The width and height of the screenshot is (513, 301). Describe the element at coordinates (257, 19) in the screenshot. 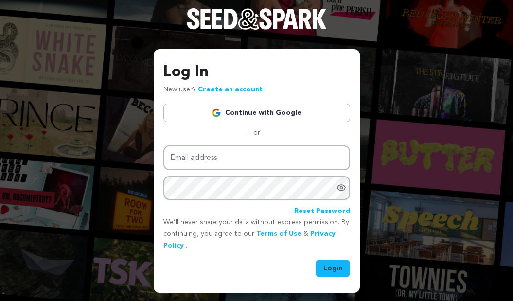

I see `img: Seed&Spark Logo` at that location.